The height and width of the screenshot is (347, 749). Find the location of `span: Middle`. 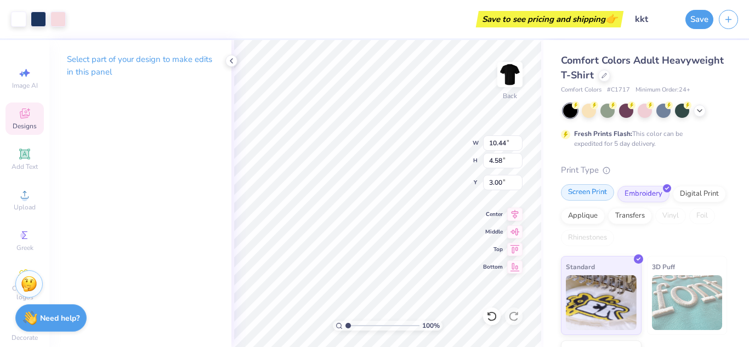

span: Middle is located at coordinates (493, 232).